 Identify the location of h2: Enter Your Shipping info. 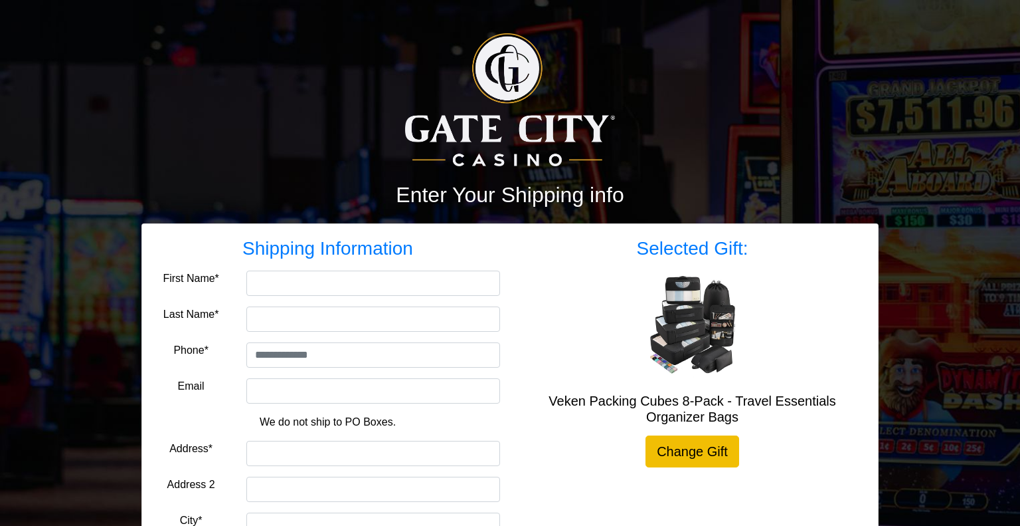
(510, 195).